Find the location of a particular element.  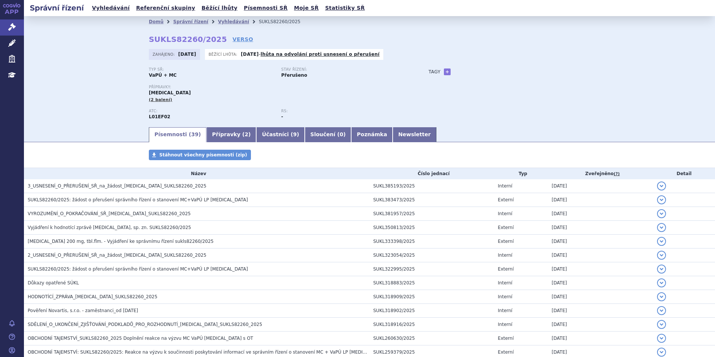

span: KISQALI 200 mg, tbl.flm. - Vyjádření ke správnímu řízení sukls82260/2025 is located at coordinates (120, 241).